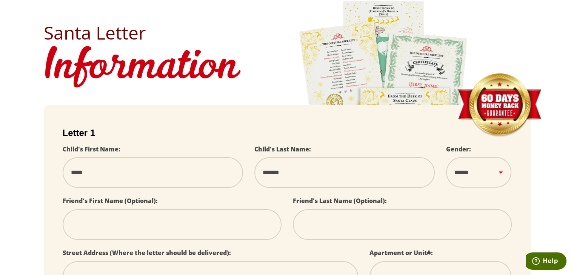 Image resolution: width=574 pixels, height=275 pixels. What do you see at coordinates (401, 253) in the screenshot?
I see `label: Apartment or Unit#:` at bounding box center [401, 253].